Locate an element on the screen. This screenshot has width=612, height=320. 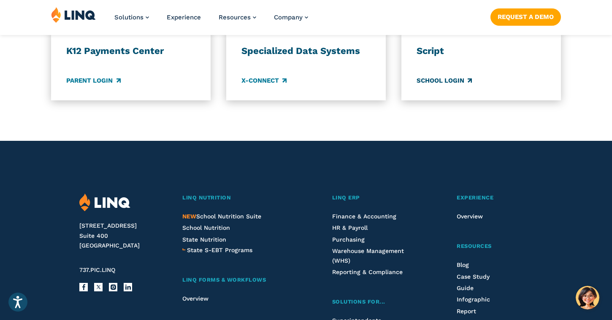
a: NEWSchool Nutrition Suite is located at coordinates (222, 216).